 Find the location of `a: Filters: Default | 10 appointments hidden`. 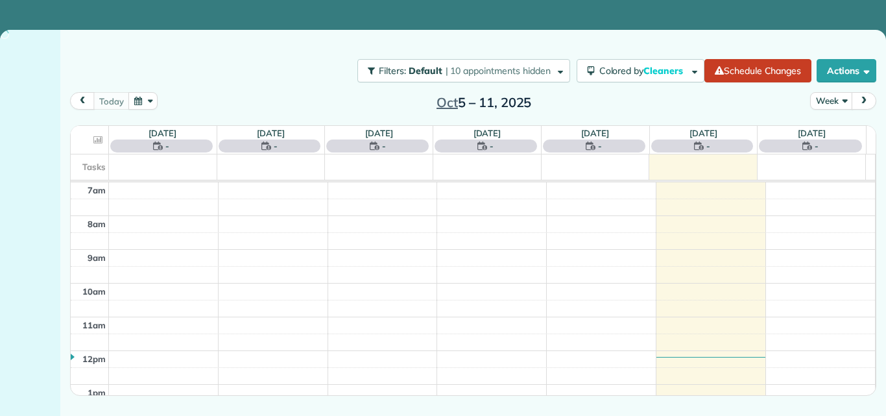

a: Filters: Default | 10 appointments hidden is located at coordinates (460, 71).